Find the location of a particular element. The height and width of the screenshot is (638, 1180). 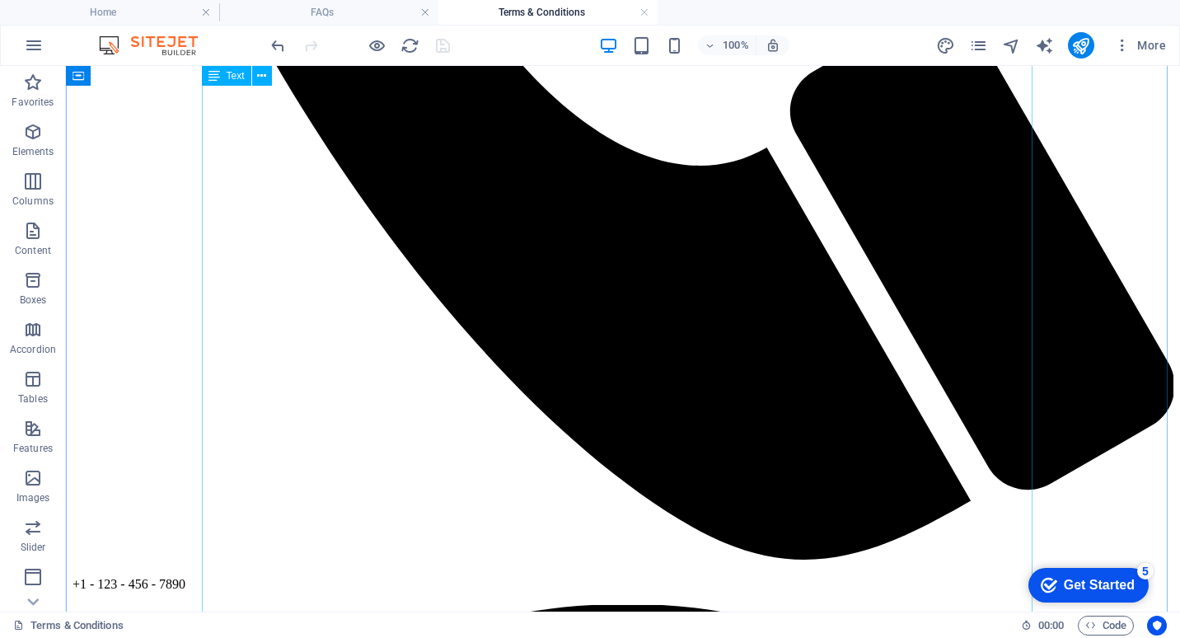

span: Text is located at coordinates (236, 76).